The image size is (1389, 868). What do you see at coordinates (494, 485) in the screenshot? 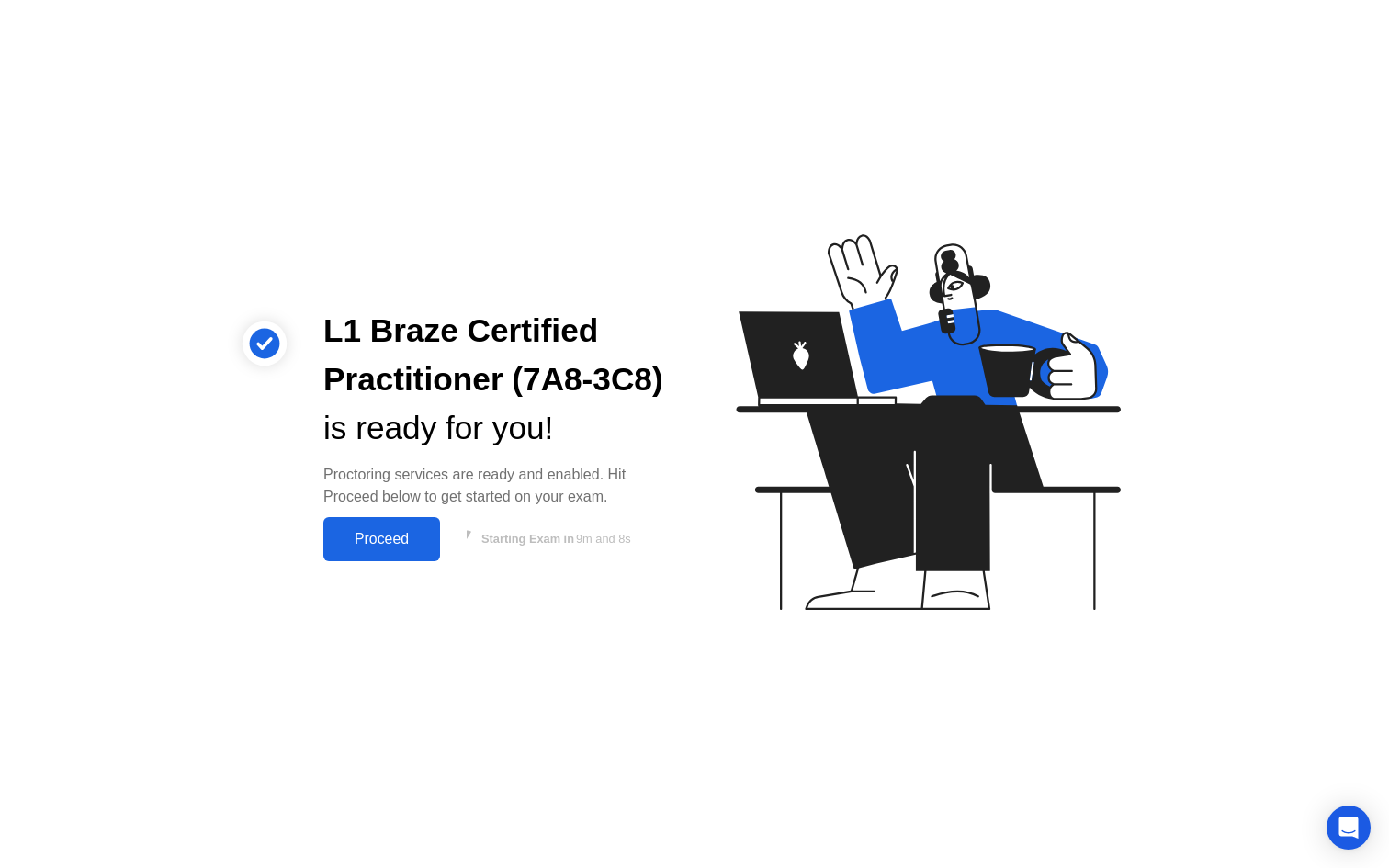
I see `div: Proctoring services are ready and enabled. Hit Proceed below to get started on your exam.` at bounding box center [494, 485].